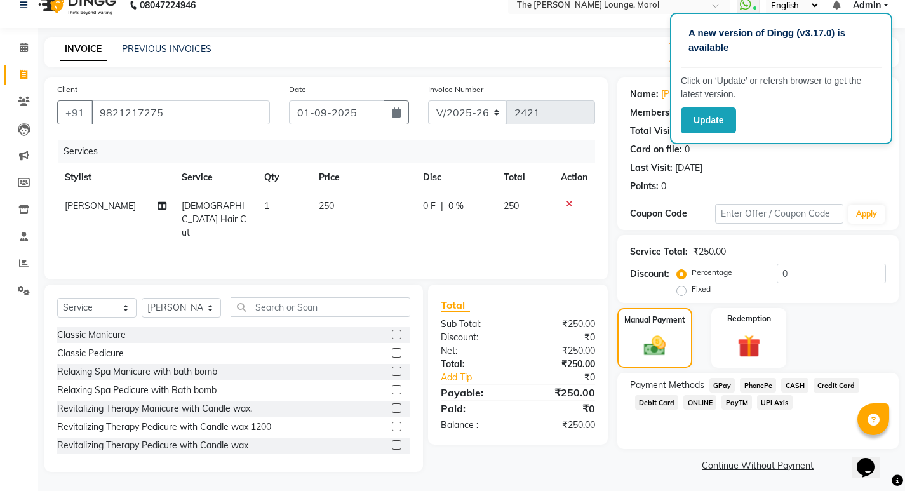  What do you see at coordinates (758, 466) in the screenshot?
I see `a: Continue Without Payment` at bounding box center [758, 466].